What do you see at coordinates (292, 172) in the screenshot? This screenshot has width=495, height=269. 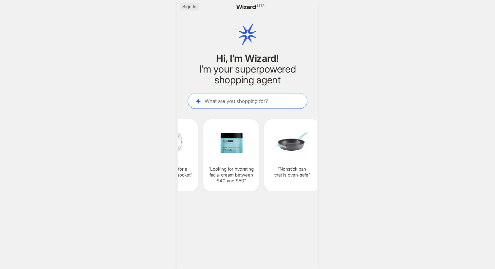 I see `q: Nonstick pan that is oven-safe` at bounding box center [292, 172].